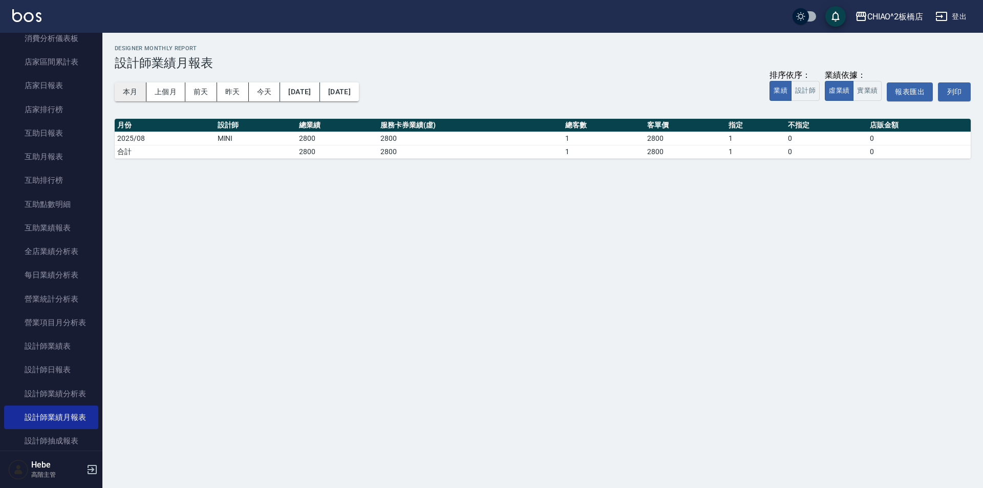  I want to click on td: 2025/08, so click(165, 138).